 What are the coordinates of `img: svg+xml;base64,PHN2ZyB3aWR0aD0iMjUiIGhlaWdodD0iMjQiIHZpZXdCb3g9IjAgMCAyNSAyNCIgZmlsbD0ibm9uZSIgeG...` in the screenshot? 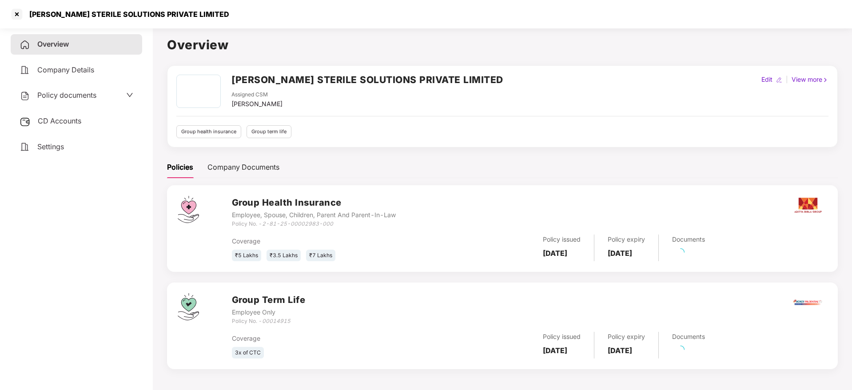 It's located at (25, 122).